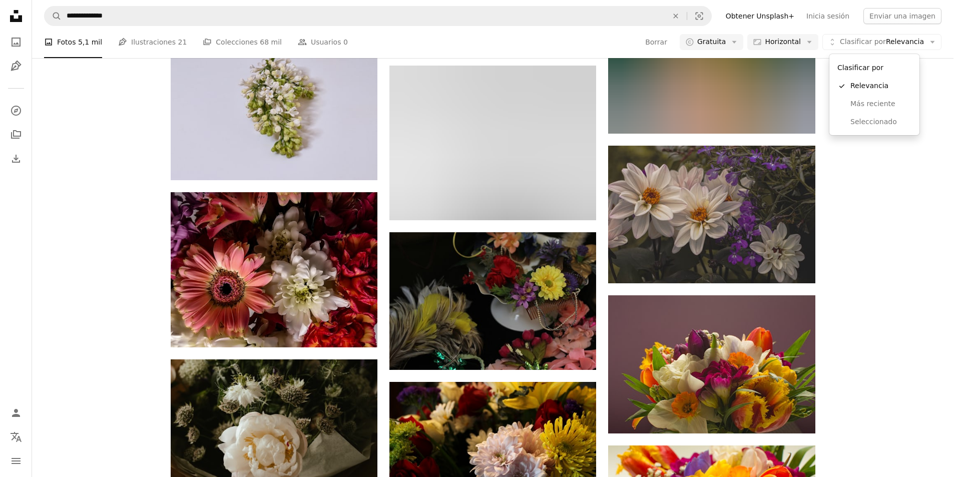  Describe the element at coordinates (882, 42) in the screenshot. I see `button: Clasificar porRelevancia` at that location.